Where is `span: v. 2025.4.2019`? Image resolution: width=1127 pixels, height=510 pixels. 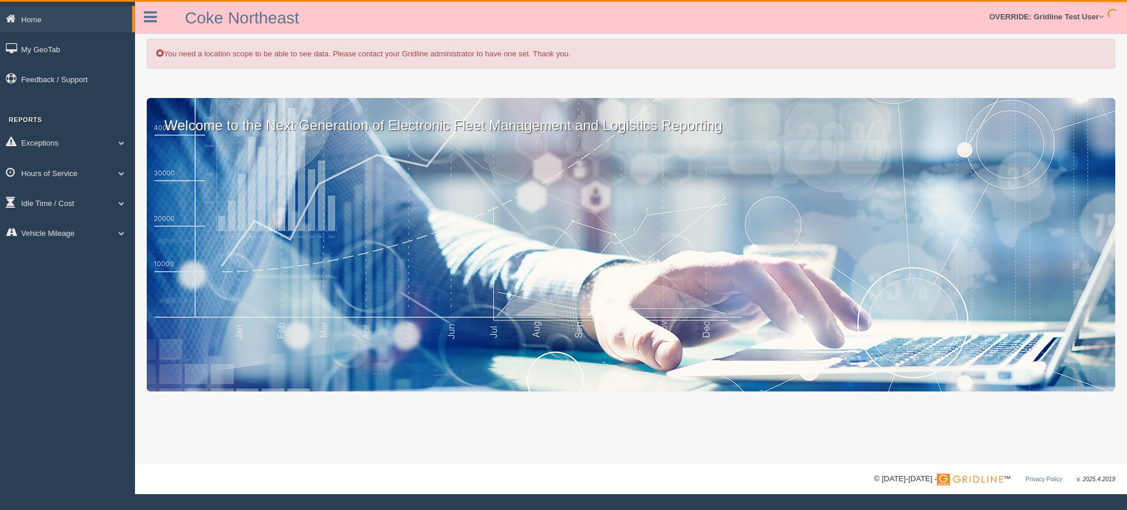 span: v. 2025.4.2019 is located at coordinates (1096, 479).